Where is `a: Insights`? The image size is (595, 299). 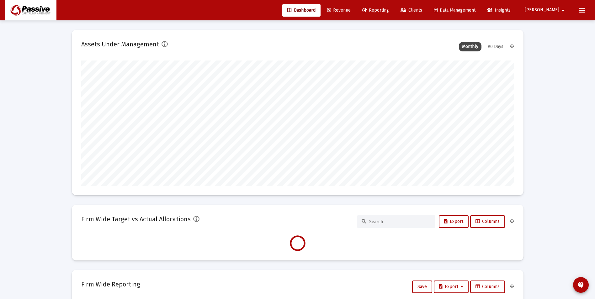
a: Insights is located at coordinates (498, 10).